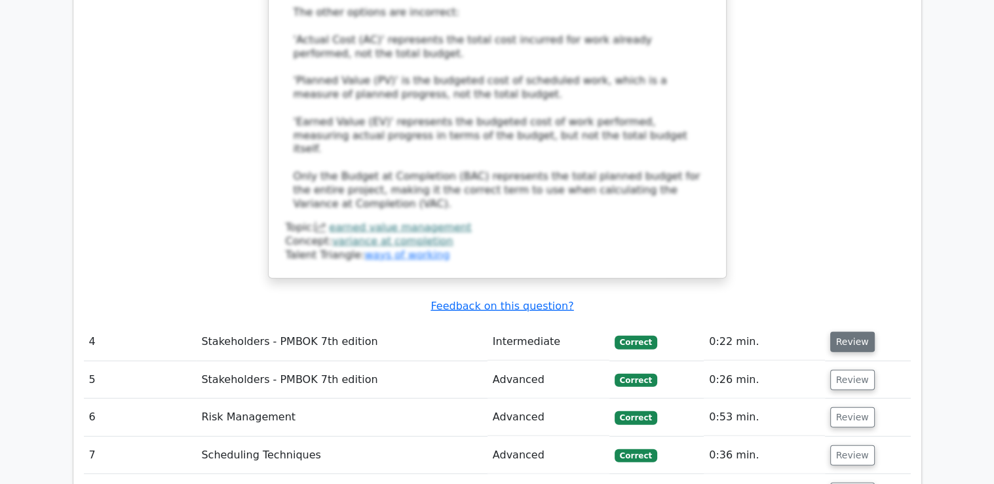  Describe the element at coordinates (502, 305) in the screenshot. I see `u: Feedback on this question?` at that location.